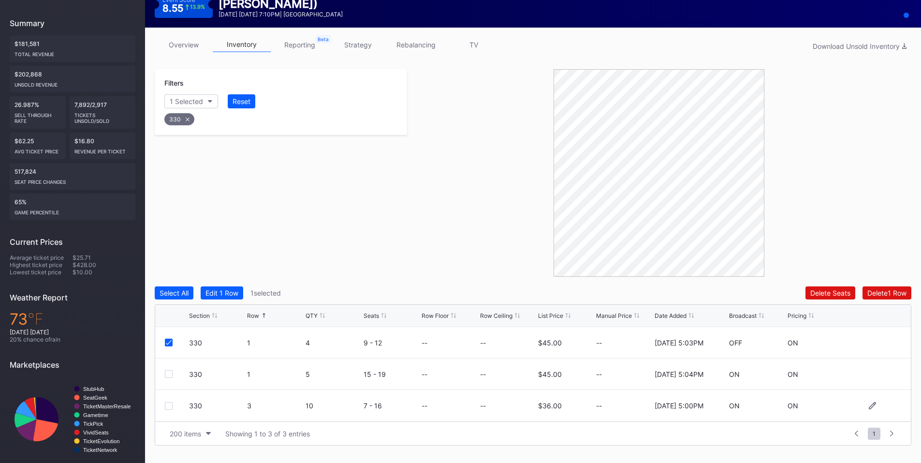 The width and height of the screenshot is (921, 463). Describe the element at coordinates (830, 293) in the screenshot. I see `div: Delete Seats` at that location.